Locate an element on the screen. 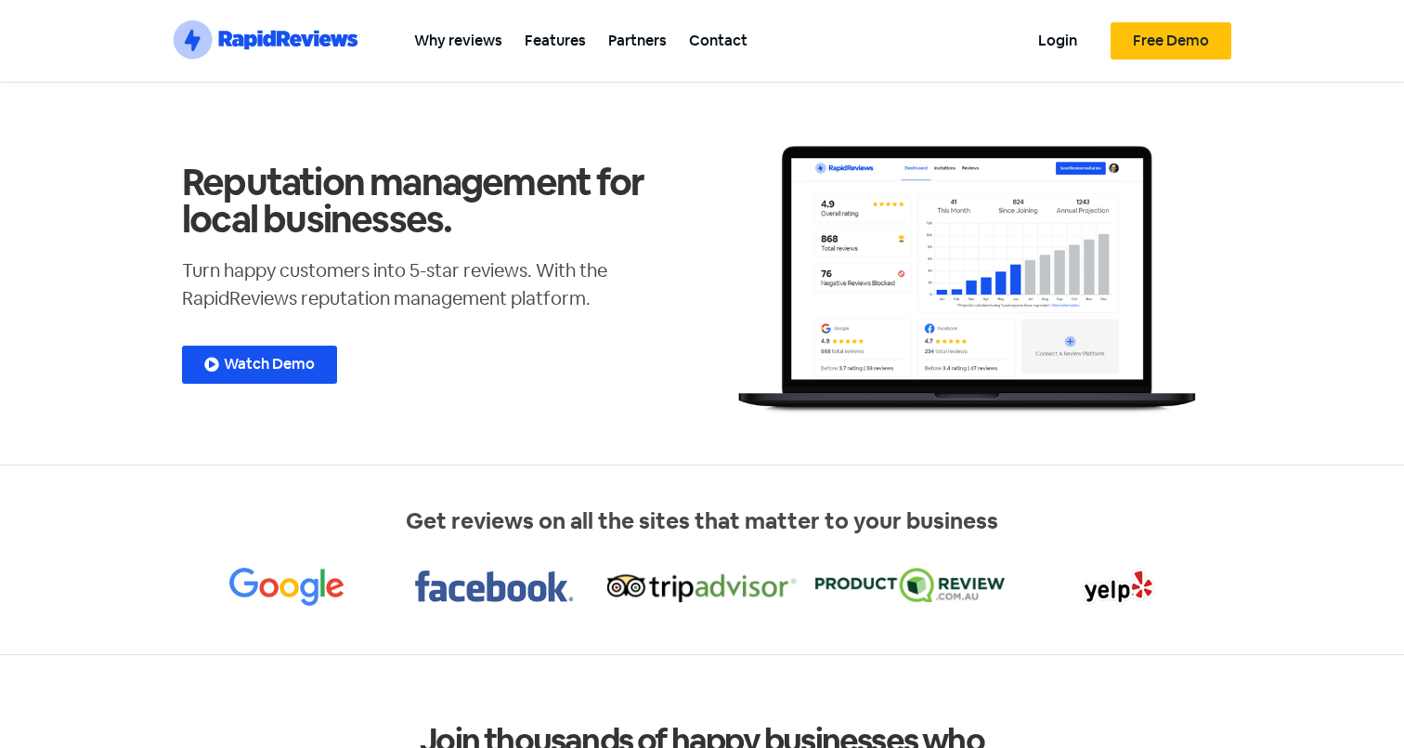  a: Free Demo is located at coordinates (1171, 41).